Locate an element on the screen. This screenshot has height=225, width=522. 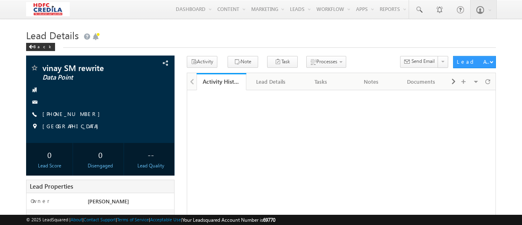
button: Processes is located at coordinates (326, 62).